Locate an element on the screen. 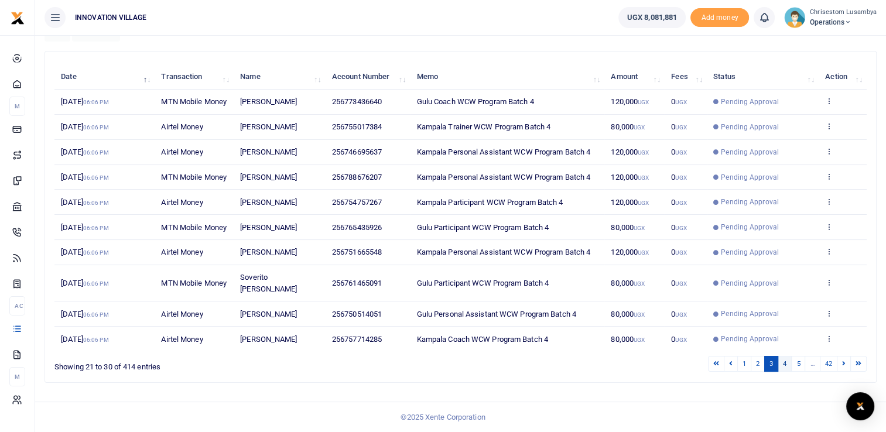  th: Account Number: activate to sort column ascending is located at coordinates (368, 77).